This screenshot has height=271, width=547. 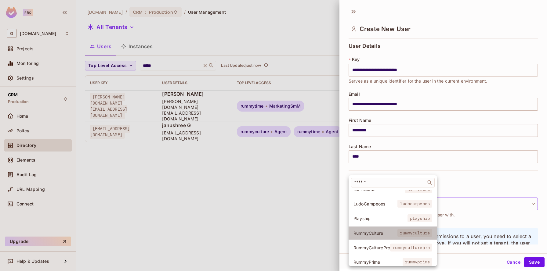 What do you see at coordinates (417, 262) in the screenshot?
I see `span: rummyprime` at bounding box center [417, 262].